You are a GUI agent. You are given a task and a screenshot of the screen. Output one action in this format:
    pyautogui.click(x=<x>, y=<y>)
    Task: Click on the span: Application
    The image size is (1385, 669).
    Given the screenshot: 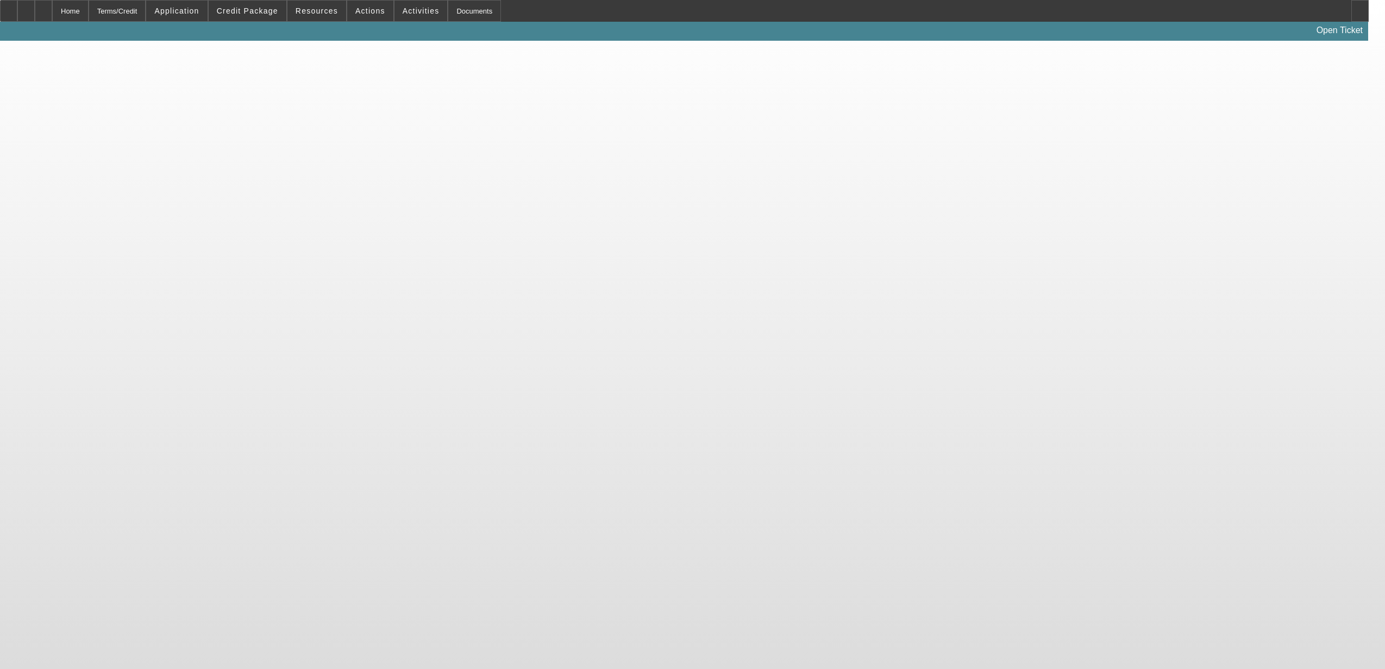 What is the action you would take?
    pyautogui.click(x=177, y=11)
    